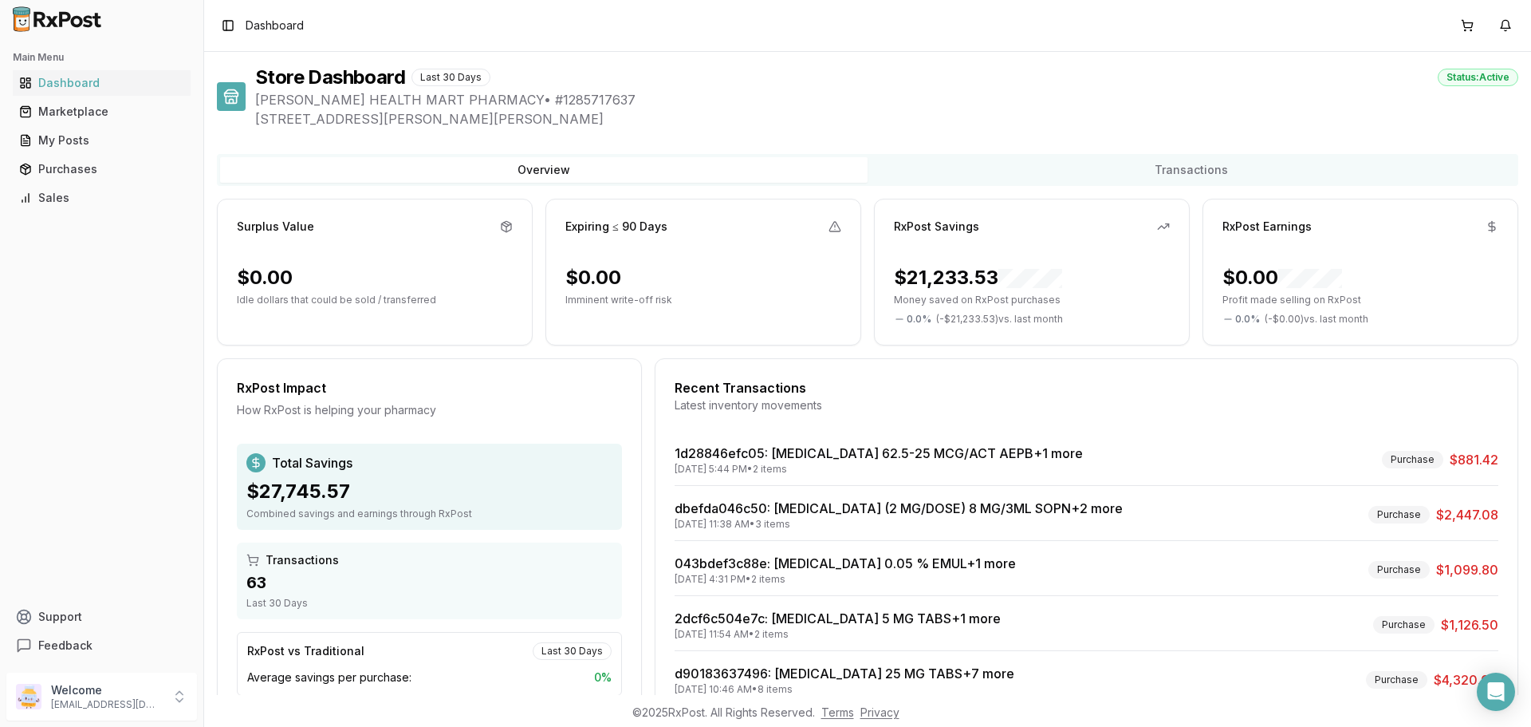  I want to click on span: Feedback, so click(65, 645).